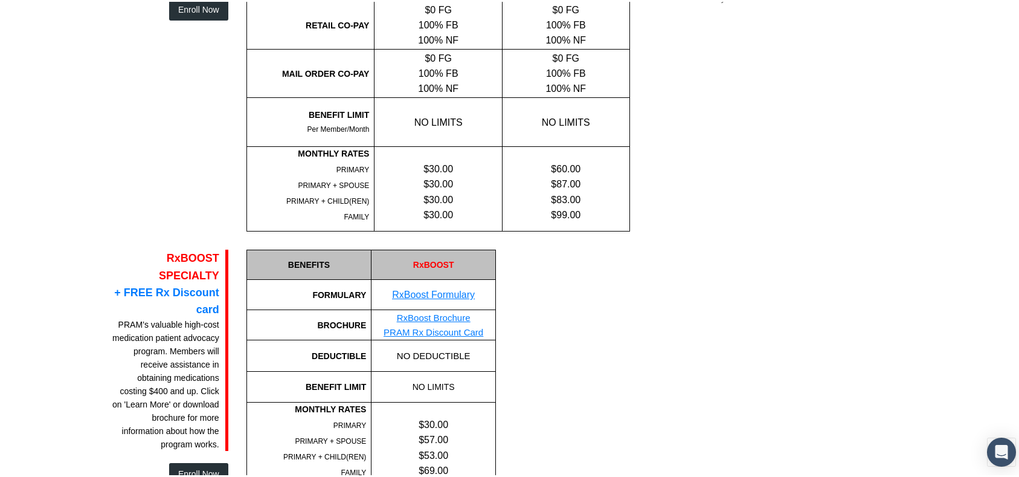  Describe the element at coordinates (434, 315) in the screenshot. I see `a: RxBoost Brochure` at that location.